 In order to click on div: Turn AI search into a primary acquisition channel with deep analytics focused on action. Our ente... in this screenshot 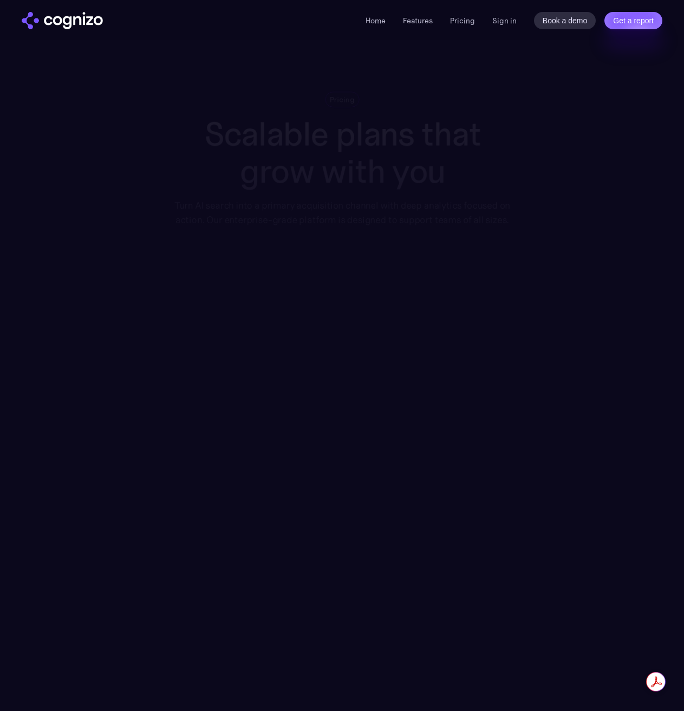, I will do `click(342, 212)`.